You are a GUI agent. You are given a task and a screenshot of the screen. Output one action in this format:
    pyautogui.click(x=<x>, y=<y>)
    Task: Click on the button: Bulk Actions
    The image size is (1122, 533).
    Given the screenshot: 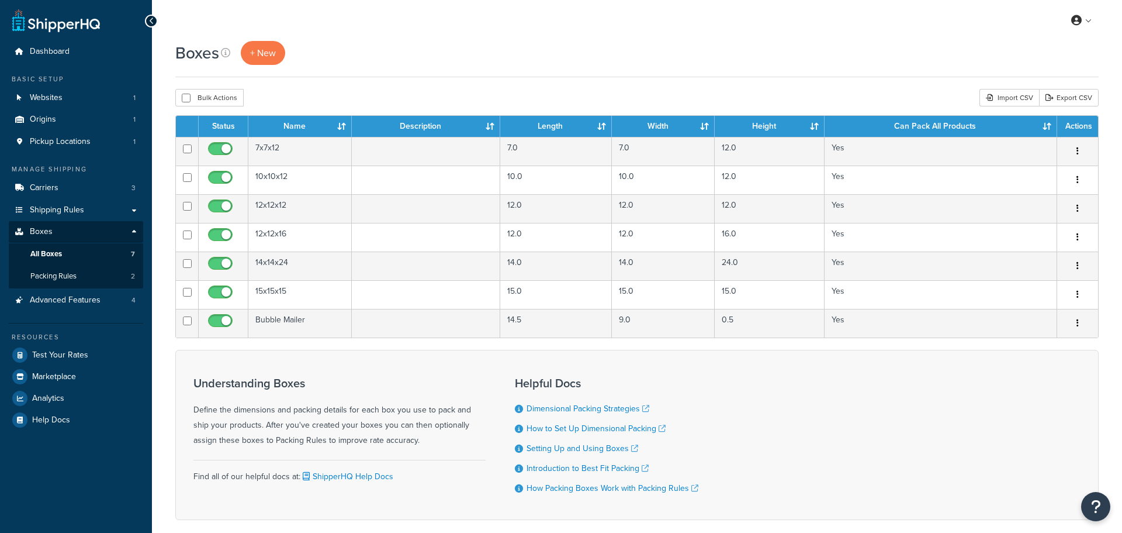 What is the action you would take?
    pyautogui.click(x=209, y=98)
    